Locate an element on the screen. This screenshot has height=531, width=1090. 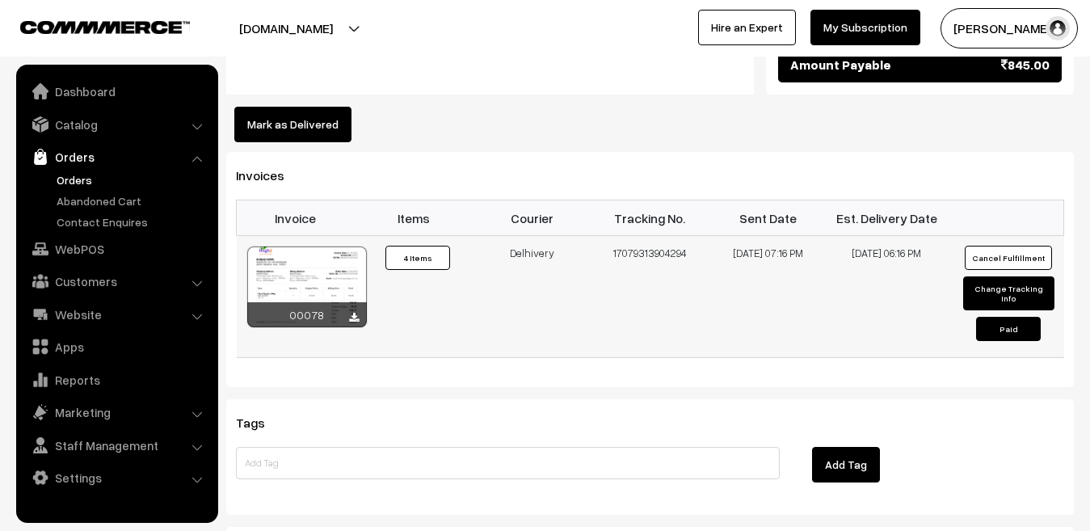
th: Sent Date is located at coordinates (768, 218).